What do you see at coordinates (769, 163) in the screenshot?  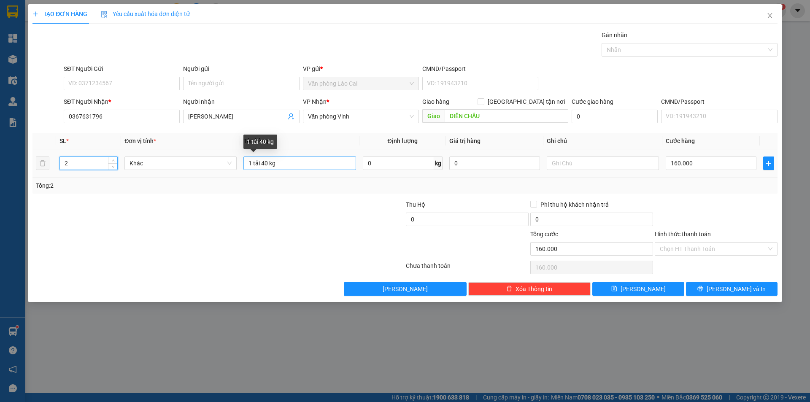 I see `button: plus` at bounding box center [769, 163].